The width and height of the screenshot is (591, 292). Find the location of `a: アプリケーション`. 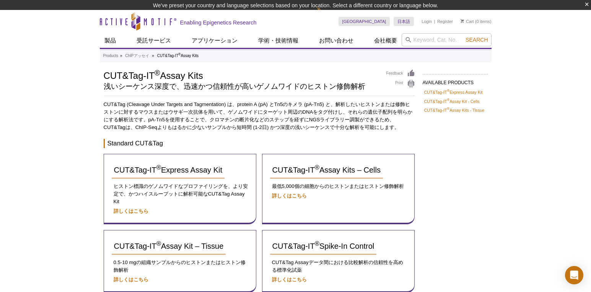

a: アプリケーション is located at coordinates (215, 41).